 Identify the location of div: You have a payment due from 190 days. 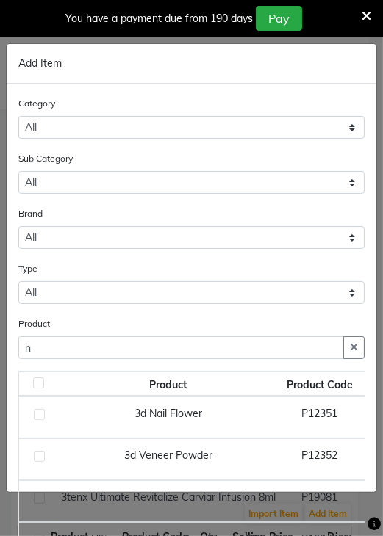
(159, 18).